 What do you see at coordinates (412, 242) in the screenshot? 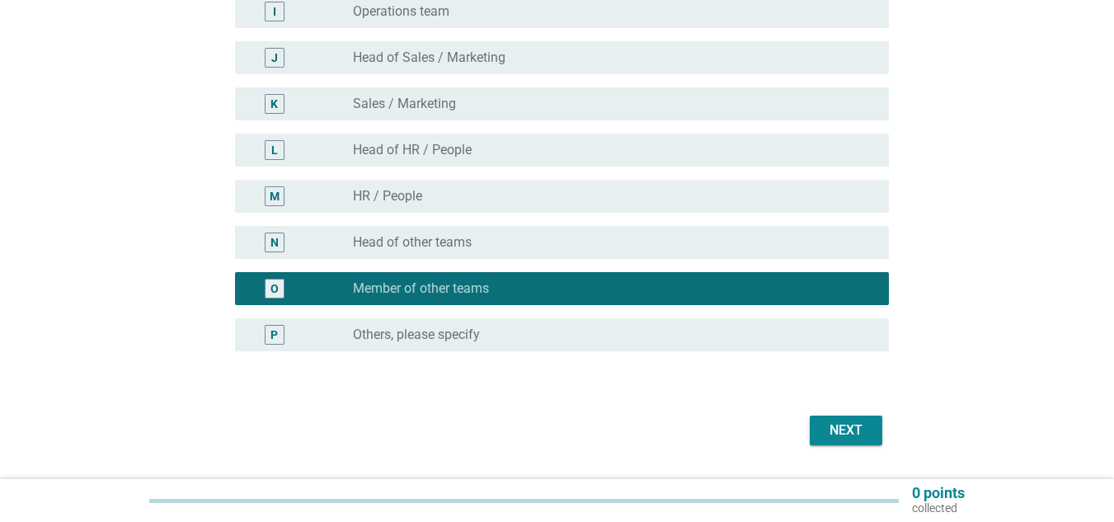
I see `label: Head of other teams` at bounding box center [412, 242].